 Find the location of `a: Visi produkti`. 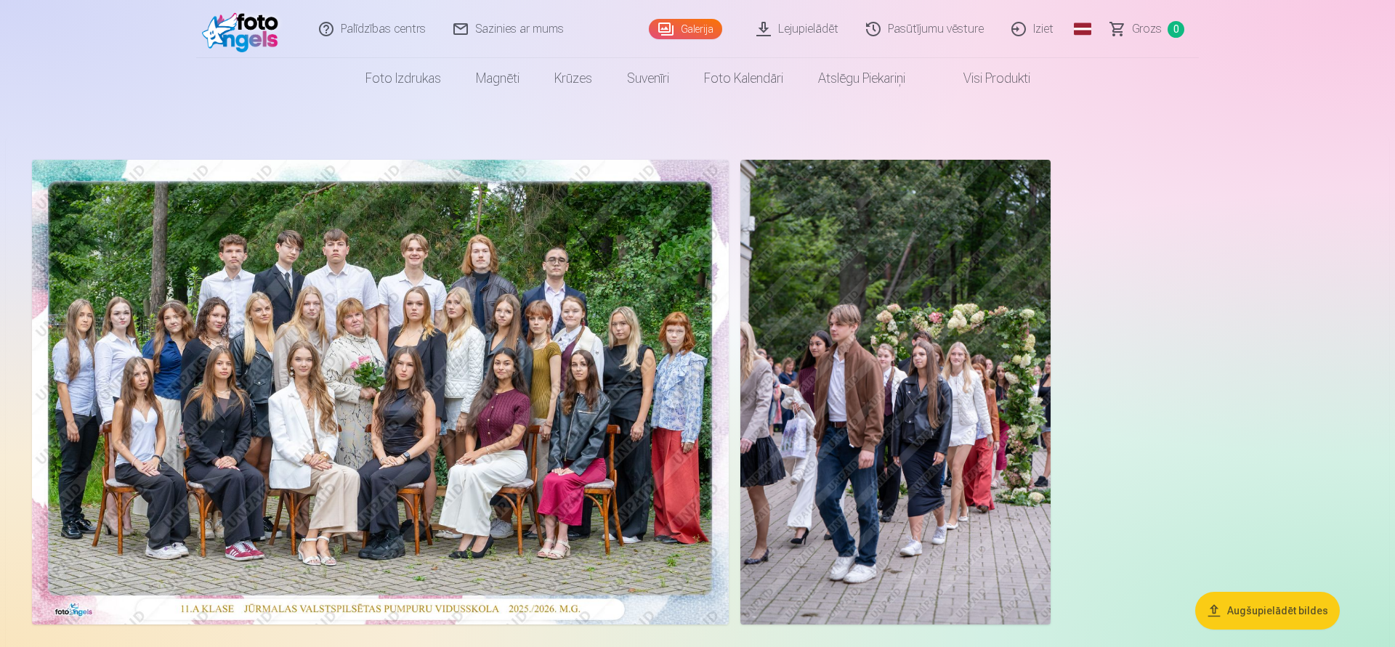

a: Visi produkti is located at coordinates (985, 78).